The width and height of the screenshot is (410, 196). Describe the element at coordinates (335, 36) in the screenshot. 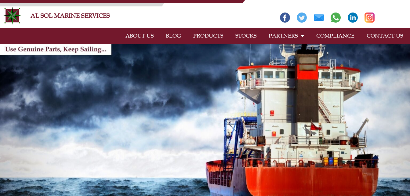

I see `a: COMPLIANCE` at that location.